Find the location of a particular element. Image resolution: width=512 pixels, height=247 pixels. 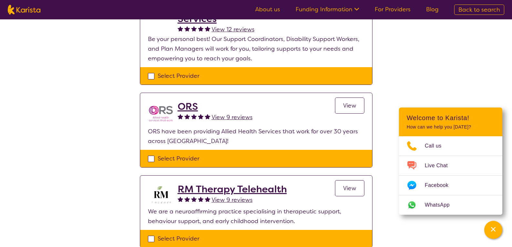

ul: Choose channel is located at coordinates (451, 175).